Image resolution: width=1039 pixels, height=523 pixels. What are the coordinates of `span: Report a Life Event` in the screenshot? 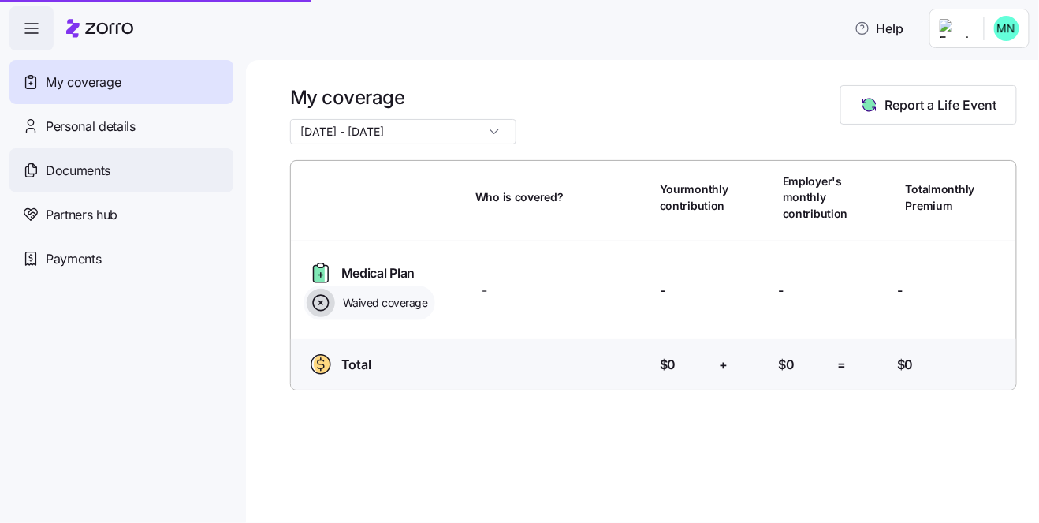 It's located at (941, 105).